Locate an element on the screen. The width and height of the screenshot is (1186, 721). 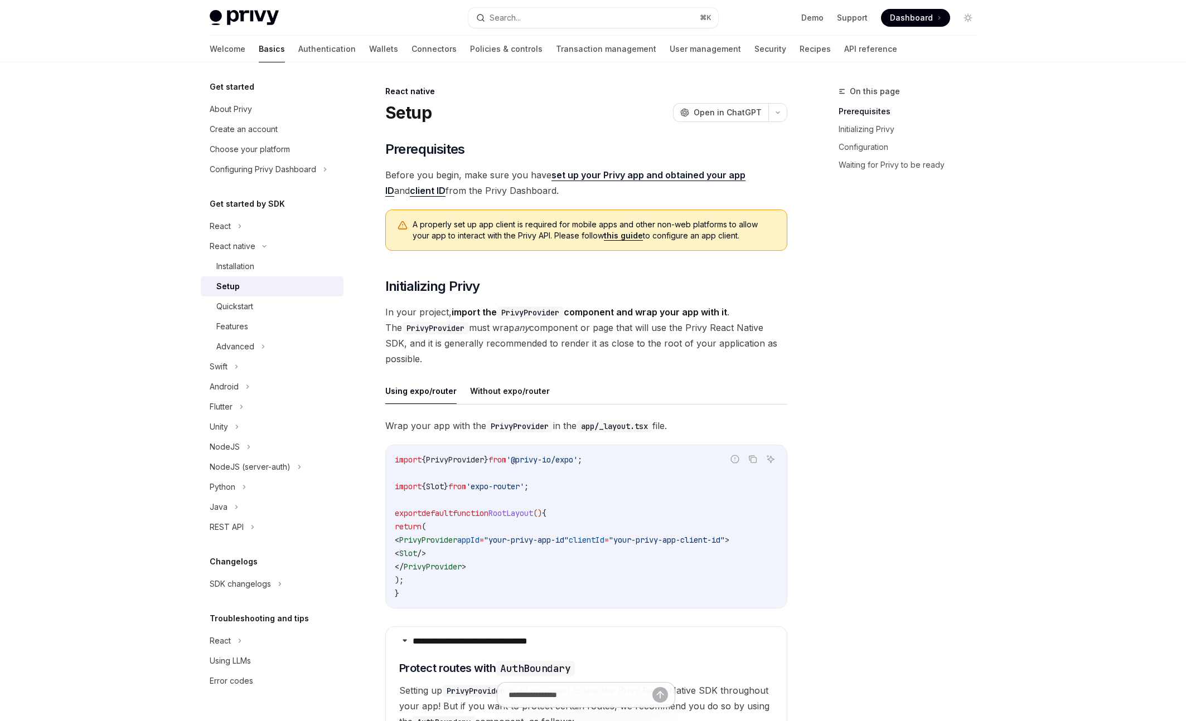
a: Using LLMs is located at coordinates (272, 661).